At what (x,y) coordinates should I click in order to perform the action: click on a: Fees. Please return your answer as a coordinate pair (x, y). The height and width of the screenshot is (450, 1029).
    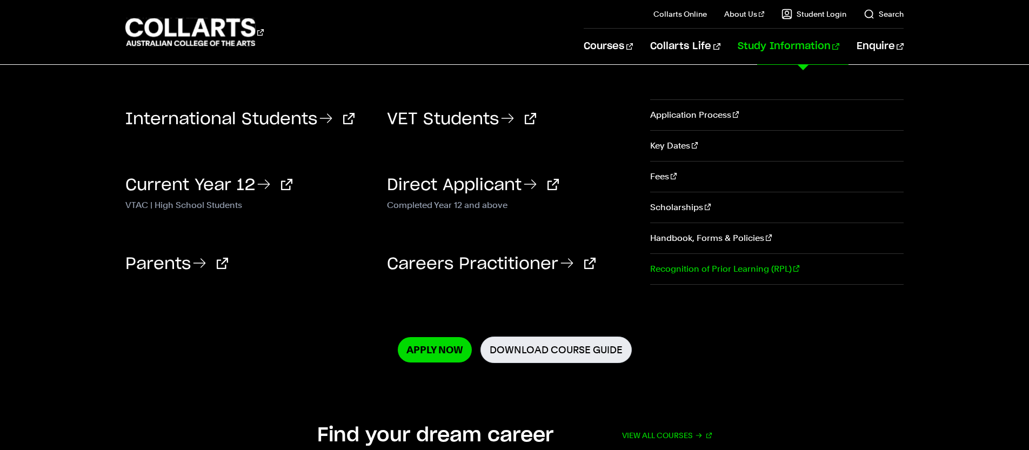
    Looking at the image, I should click on (777, 177).